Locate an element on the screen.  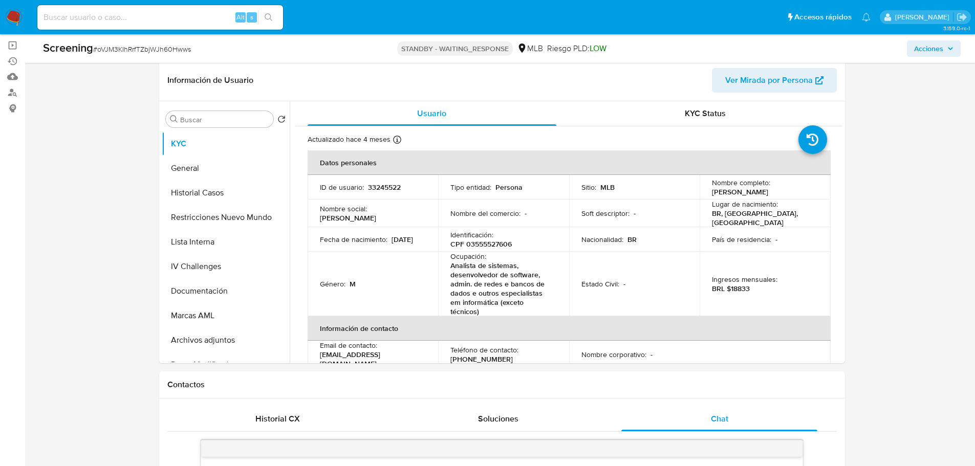
span: Soluciones is located at coordinates (498, 419).